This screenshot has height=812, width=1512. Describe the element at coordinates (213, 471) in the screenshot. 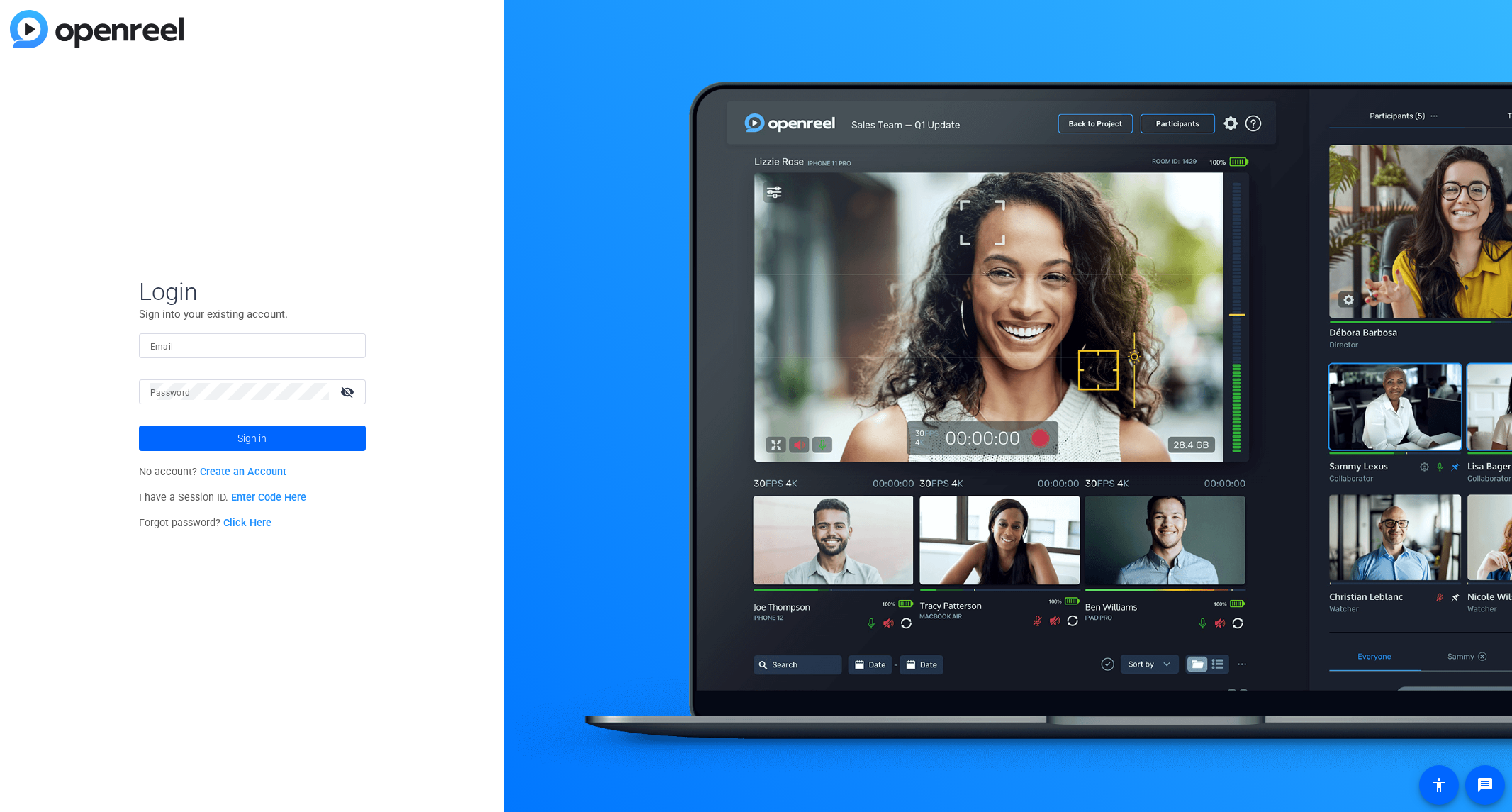

I see `span: No account?` at that location.